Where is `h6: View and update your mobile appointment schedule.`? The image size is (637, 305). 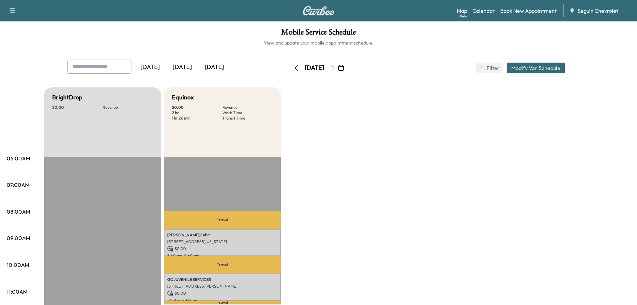 h6: View and update your mobile appointment schedule. is located at coordinates (318, 43).